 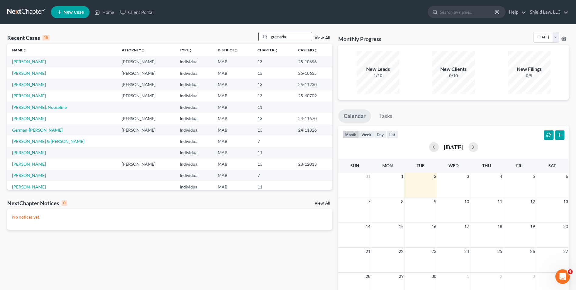 What do you see at coordinates (567, 176) in the screenshot?
I see `span: 6` at bounding box center [567, 176].